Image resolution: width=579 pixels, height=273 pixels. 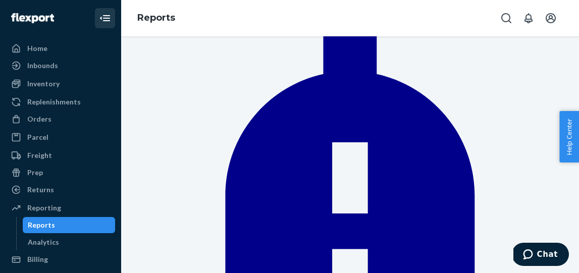 What do you see at coordinates (105, 18) in the screenshot?
I see `button: Close Navigation` at bounding box center [105, 18].